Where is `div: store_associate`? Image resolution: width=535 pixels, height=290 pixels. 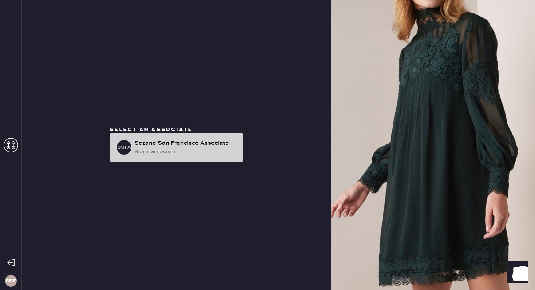
div: store_associate is located at coordinates (186, 152).